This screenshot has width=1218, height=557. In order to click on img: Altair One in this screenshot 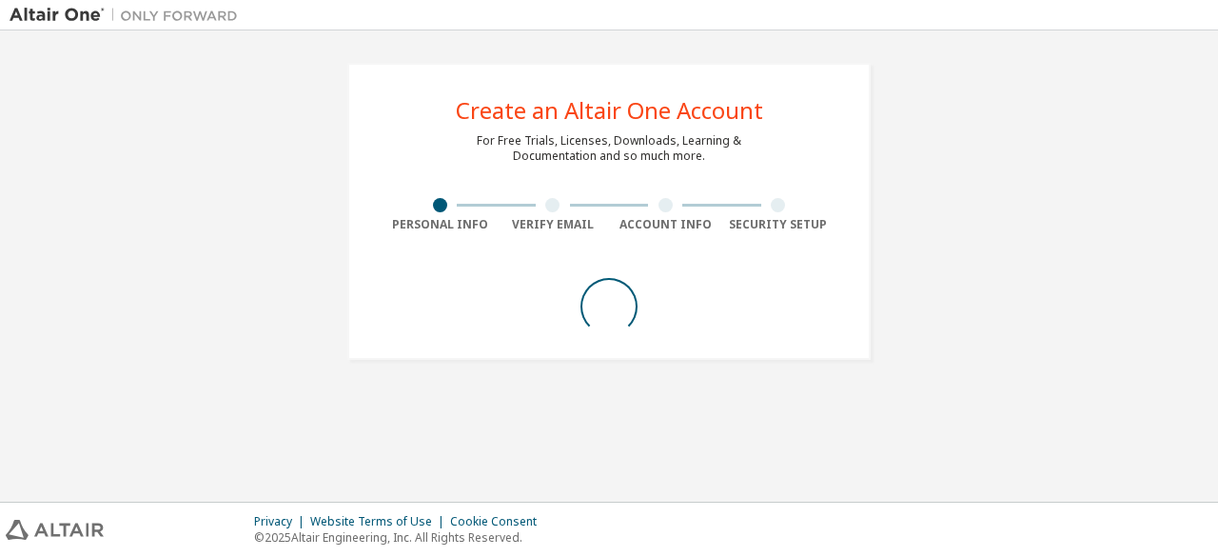, I will do `click(128, 15)`.